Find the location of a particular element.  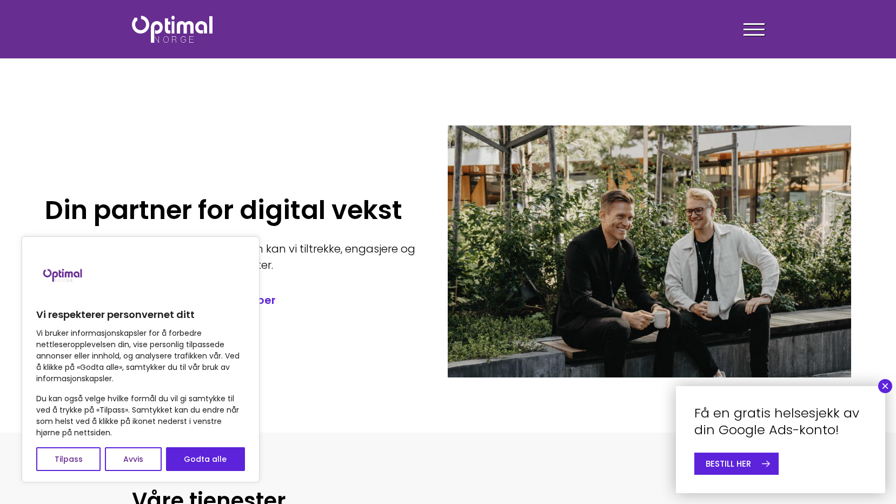

img: Brand logo is located at coordinates (63, 275).